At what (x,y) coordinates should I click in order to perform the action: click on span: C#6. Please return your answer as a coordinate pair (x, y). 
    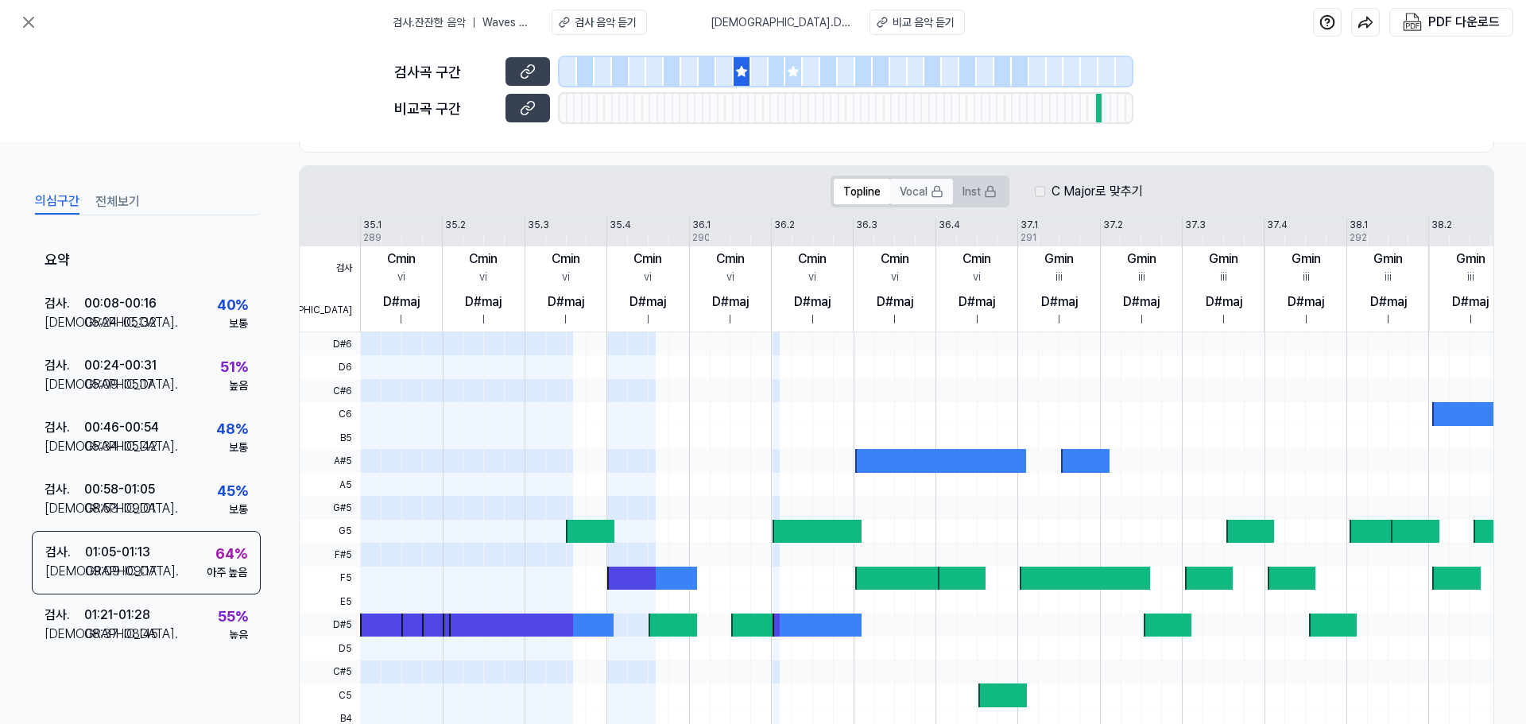
    Looking at the image, I should click on (330, 390).